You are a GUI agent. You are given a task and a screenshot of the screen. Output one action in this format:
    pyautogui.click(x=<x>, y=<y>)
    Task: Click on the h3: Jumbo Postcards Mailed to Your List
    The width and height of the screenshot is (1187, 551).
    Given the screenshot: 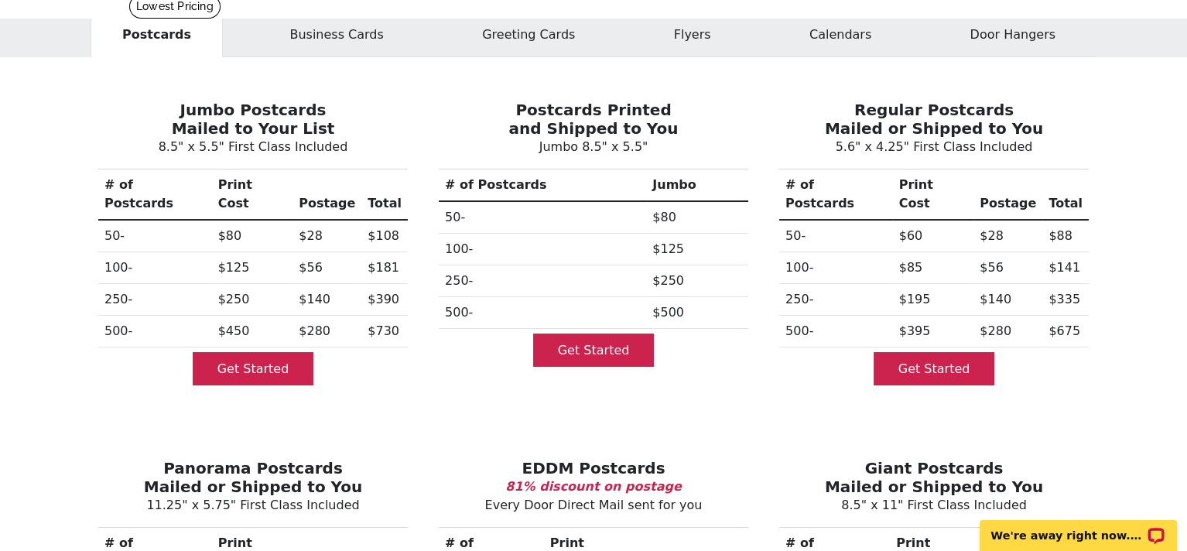 What is the action you would take?
    pyautogui.click(x=253, y=119)
    